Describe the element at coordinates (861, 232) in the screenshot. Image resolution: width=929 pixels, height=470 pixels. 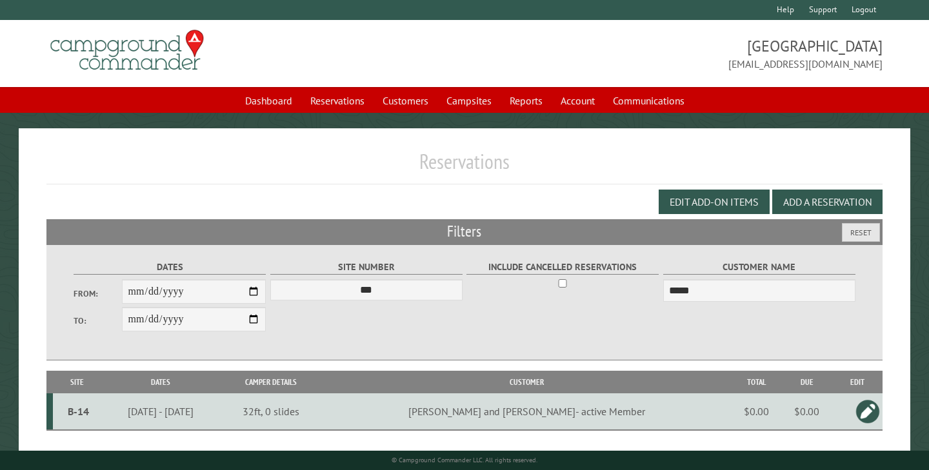
I see `button: Reset` at that location.